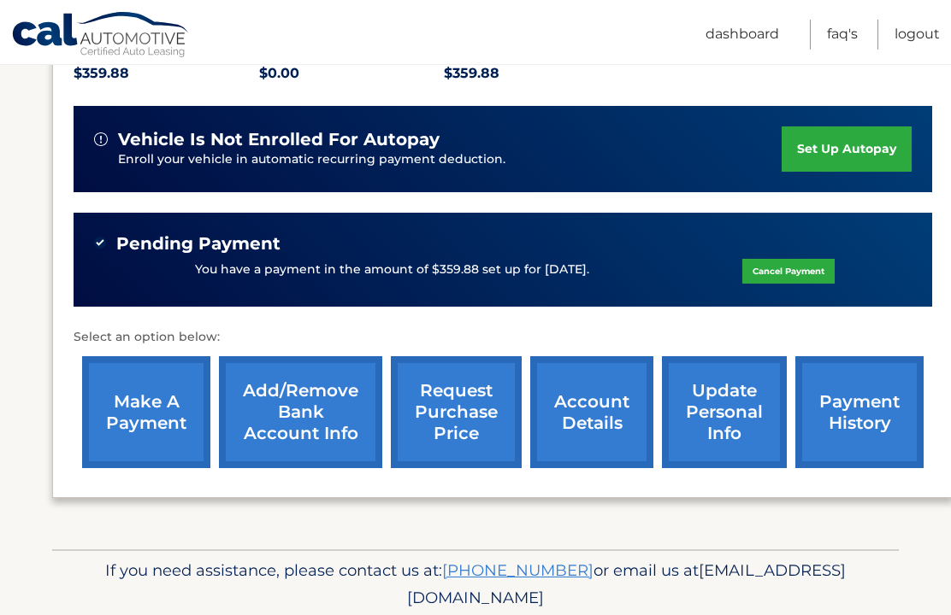 Image resolution: width=951 pixels, height=615 pixels. I want to click on p: Select an option below:, so click(503, 338).